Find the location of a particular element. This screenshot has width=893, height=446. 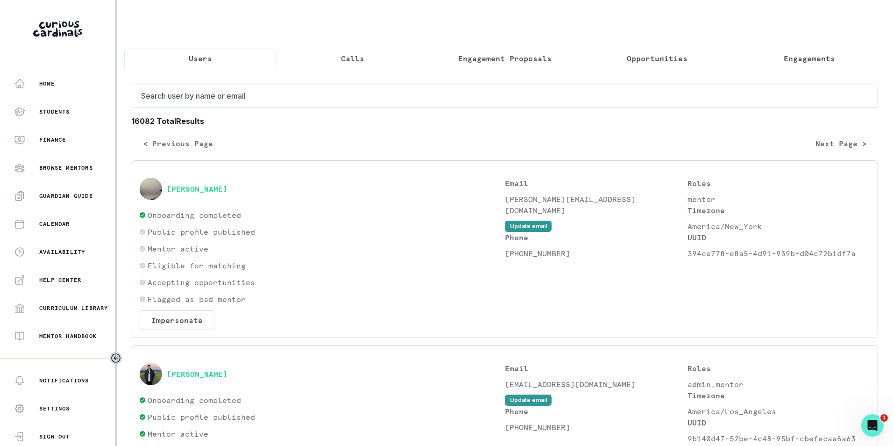

button: Toggle sidebar is located at coordinates (116, 358).